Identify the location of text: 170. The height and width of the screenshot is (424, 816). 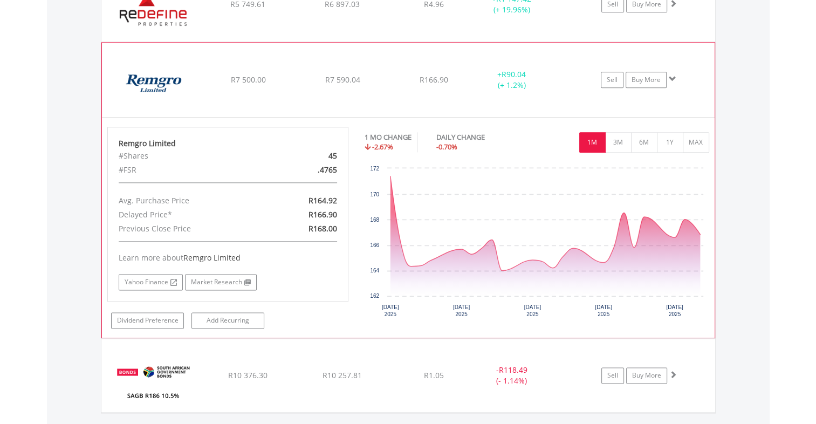
(374, 194).